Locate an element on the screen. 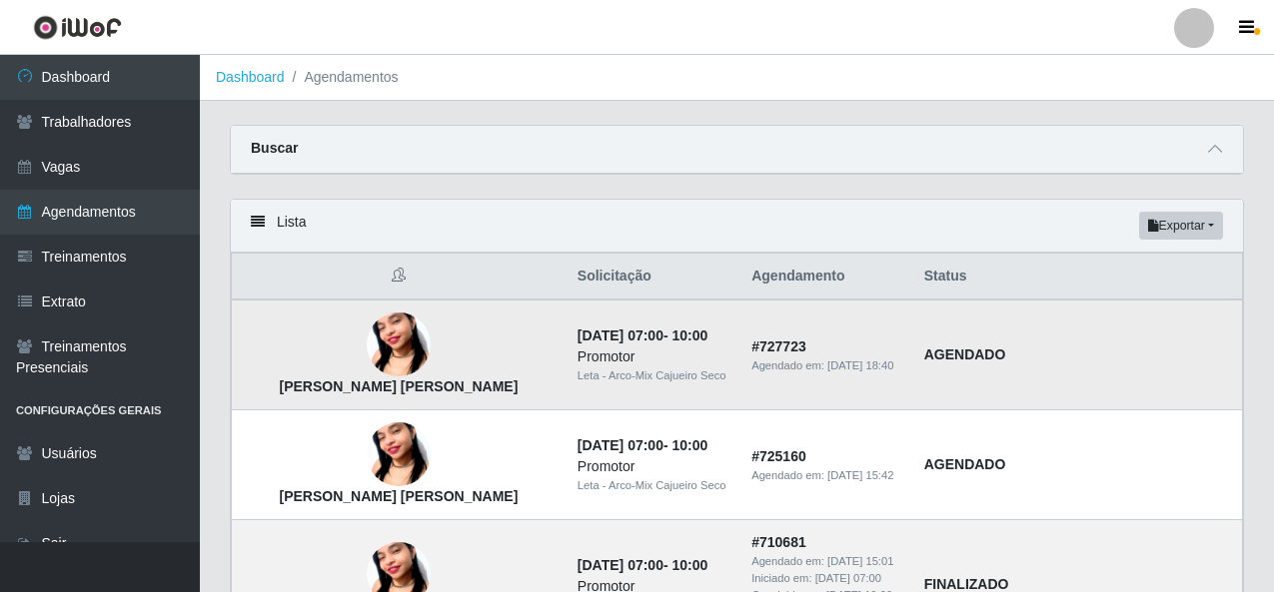 This screenshot has height=592, width=1274. nav: breadcrumb is located at coordinates (736, 78).